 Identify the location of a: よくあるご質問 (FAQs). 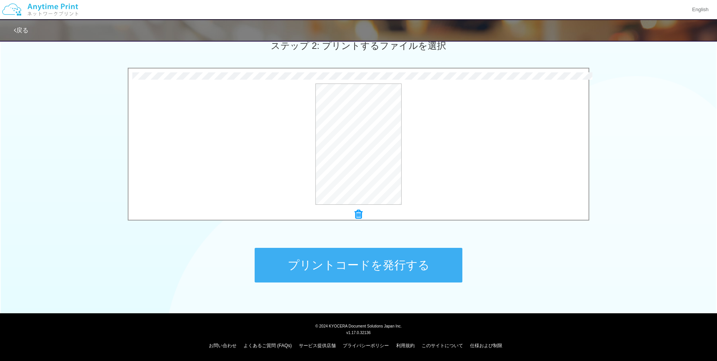
(267, 345).